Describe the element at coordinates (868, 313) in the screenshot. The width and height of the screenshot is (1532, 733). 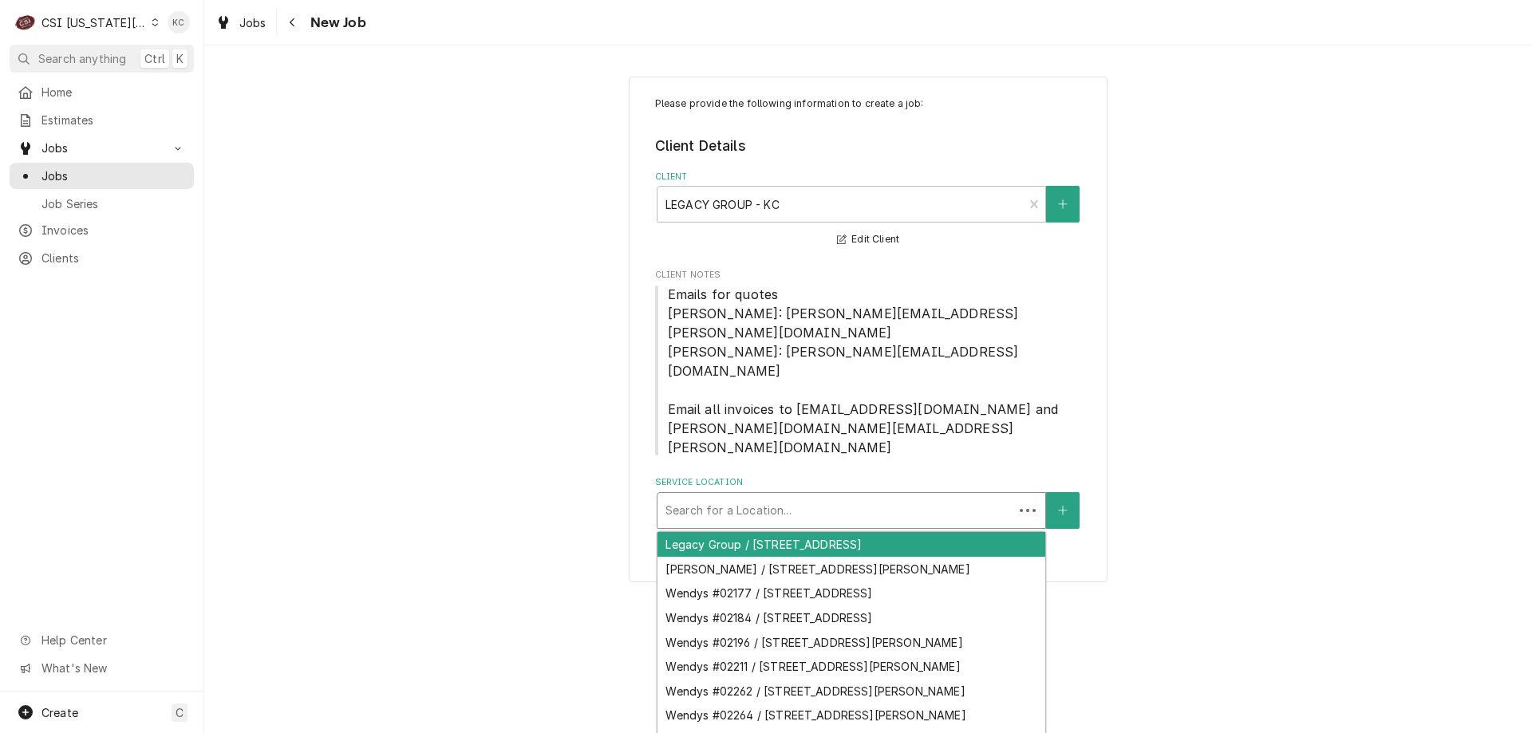
I see `div: Job Create/Update Form` at that location.